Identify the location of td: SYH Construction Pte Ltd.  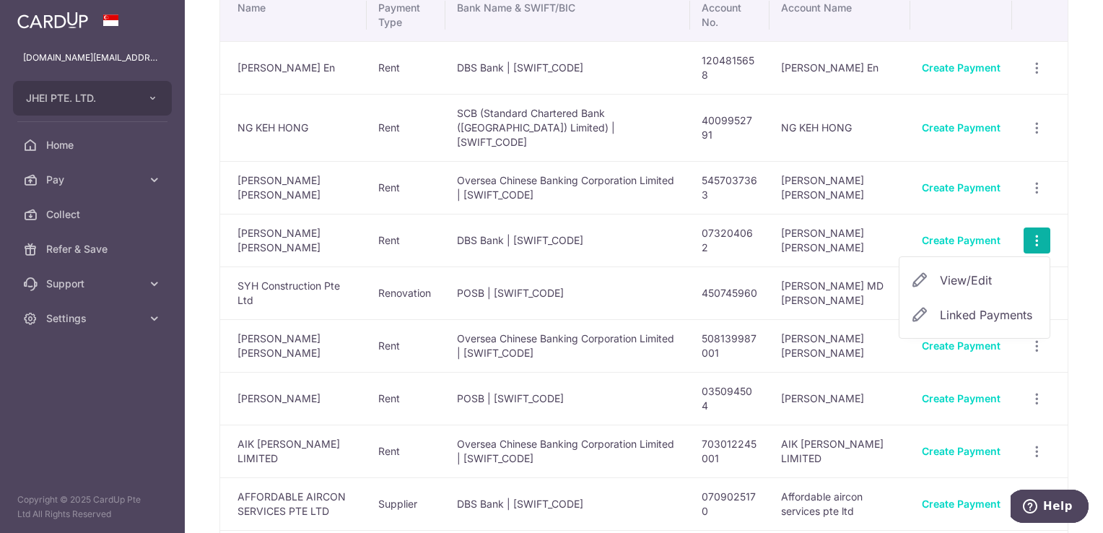
(293, 292).